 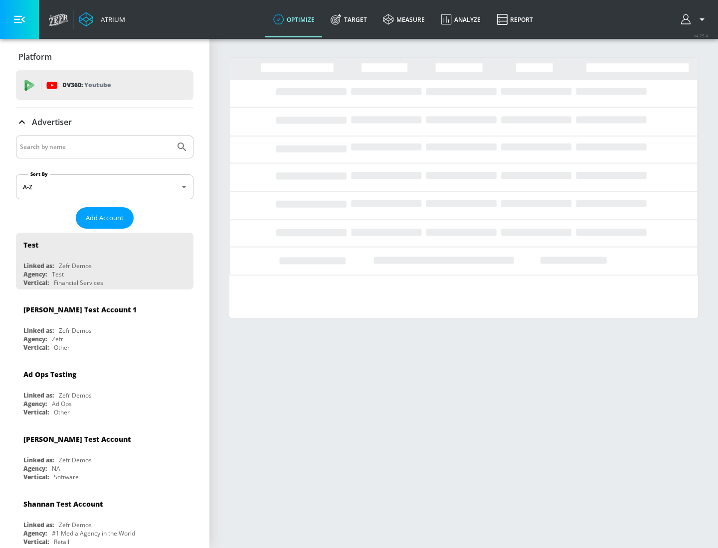 What do you see at coordinates (62, 404) in the screenshot?
I see `div: Ad Ops` at bounding box center [62, 404].